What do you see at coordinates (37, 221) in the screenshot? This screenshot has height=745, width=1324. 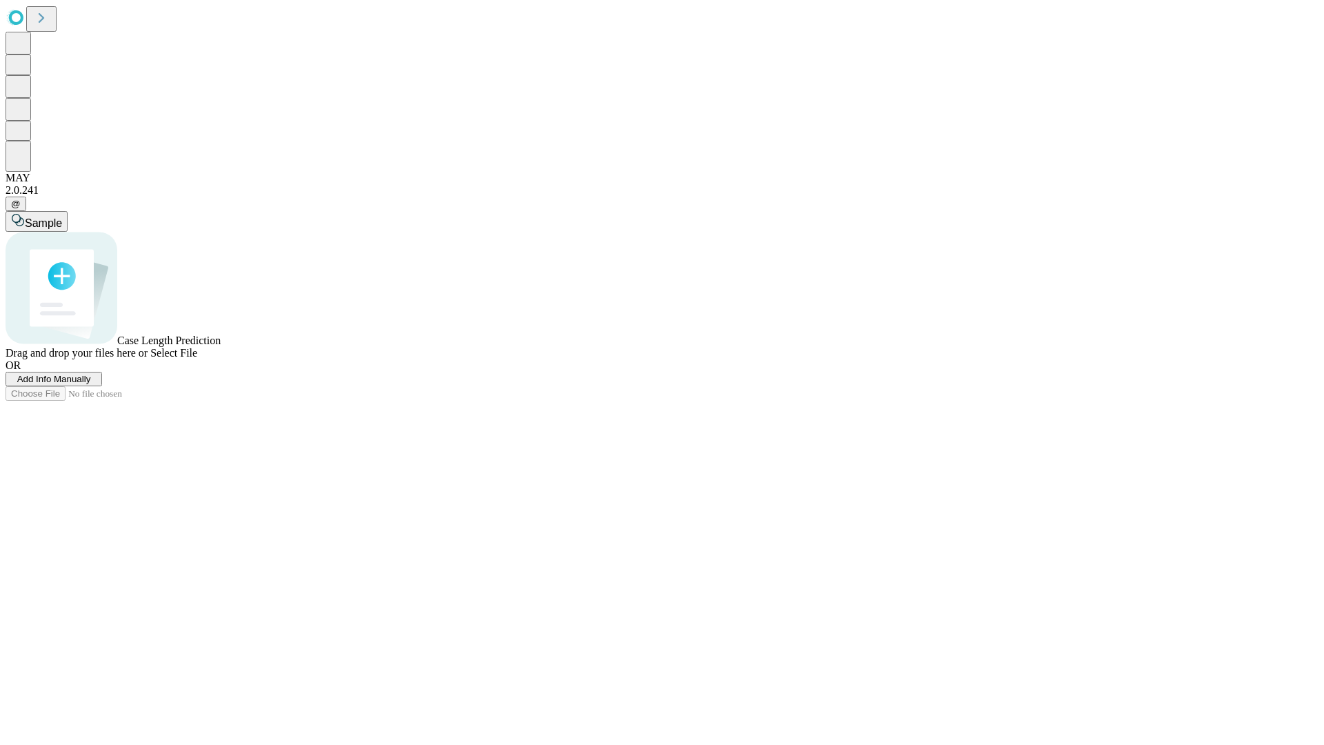 I see `button: Sample` at bounding box center [37, 221].